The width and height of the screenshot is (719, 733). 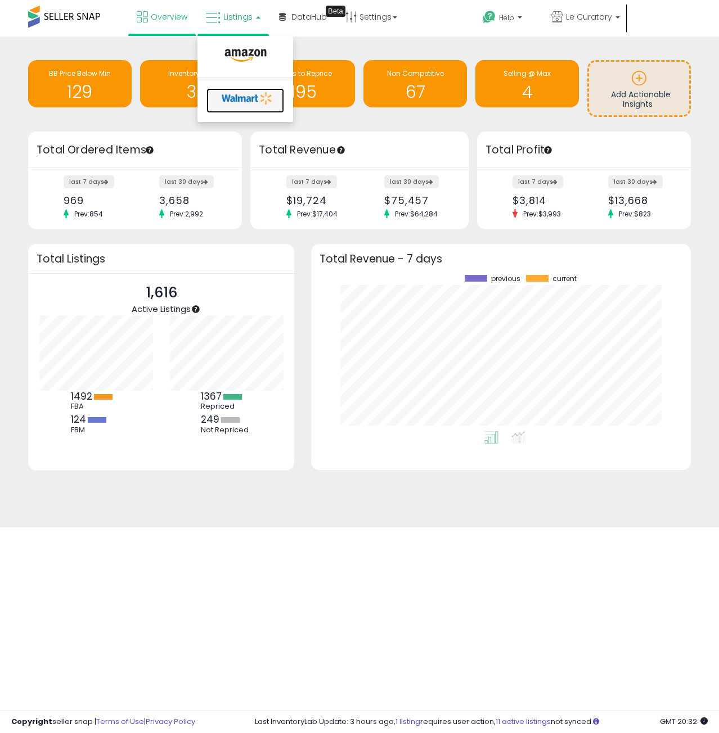 I want to click on div: Repriced, so click(x=226, y=407).